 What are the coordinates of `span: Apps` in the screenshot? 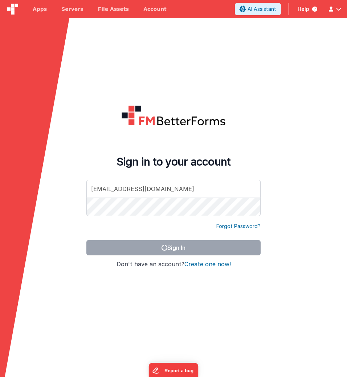 It's located at (40, 9).